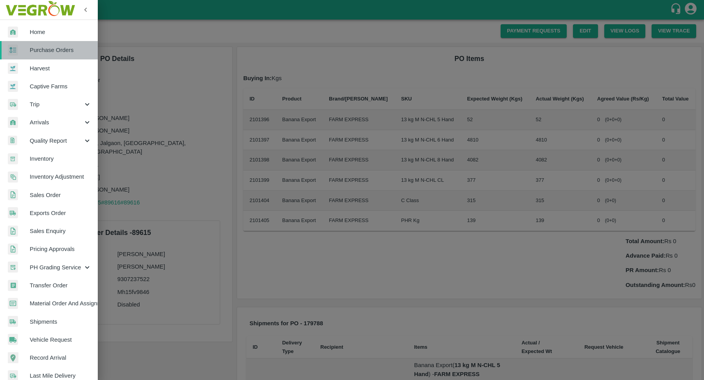 This screenshot has width=704, height=380. Describe the element at coordinates (13, 140) in the screenshot. I see `img: qualityReport` at that location.